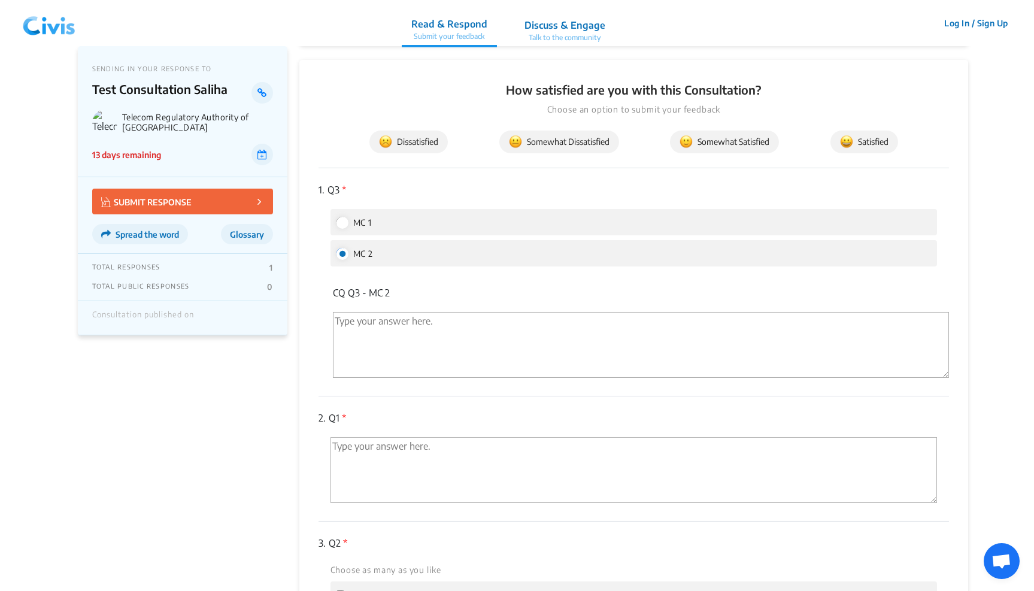  I want to click on p: 1, so click(271, 268).